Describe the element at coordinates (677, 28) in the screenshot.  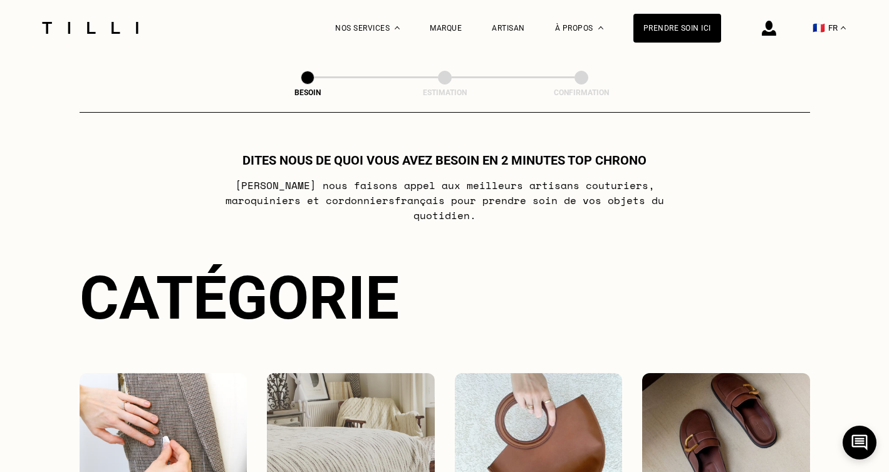
I see `a: Prendre soin ici` at that location.